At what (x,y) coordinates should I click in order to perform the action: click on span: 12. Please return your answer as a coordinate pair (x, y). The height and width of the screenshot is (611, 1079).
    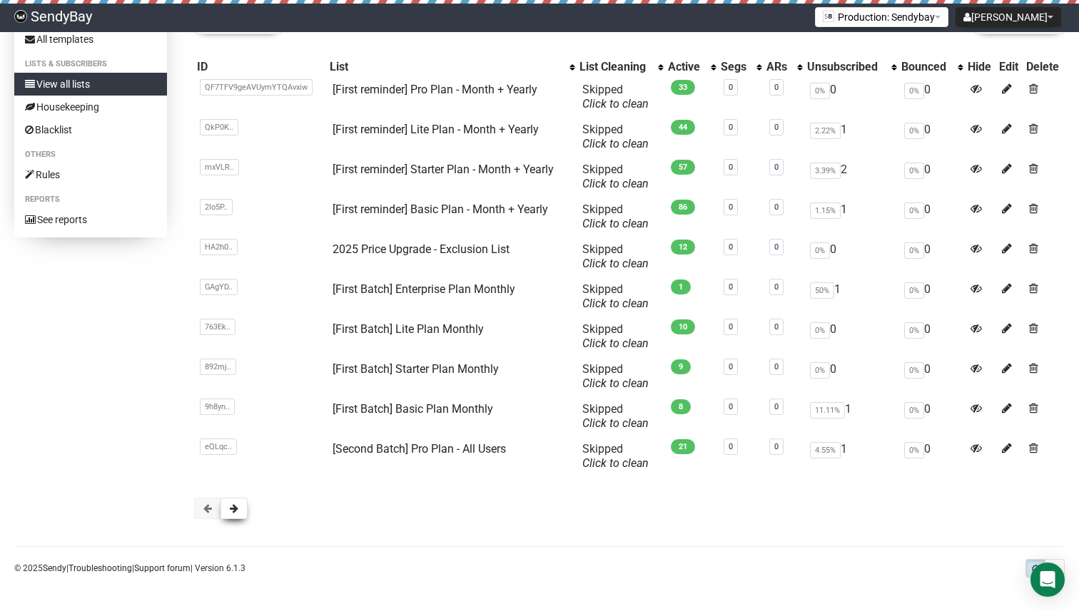
    Looking at the image, I should click on (683, 247).